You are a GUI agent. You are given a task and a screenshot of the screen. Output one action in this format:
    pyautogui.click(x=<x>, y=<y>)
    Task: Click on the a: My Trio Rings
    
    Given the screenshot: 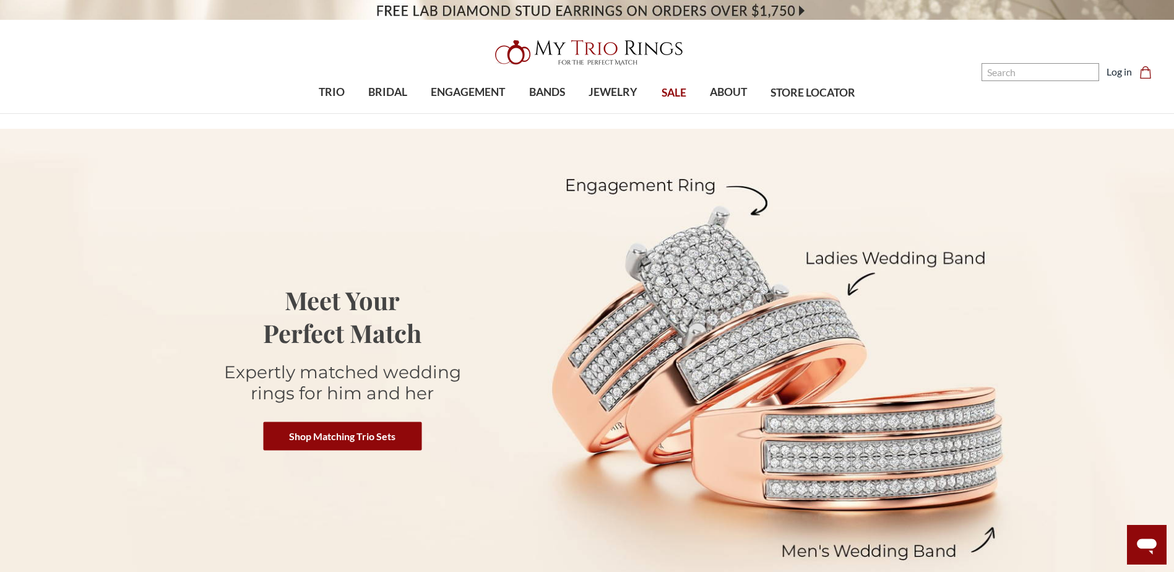 What is the action you would take?
    pyautogui.click(x=587, y=53)
    